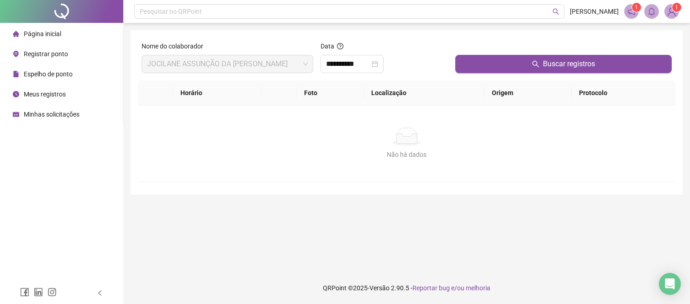 The height and width of the screenshot is (304, 690). I want to click on th: Foto, so click(330, 93).